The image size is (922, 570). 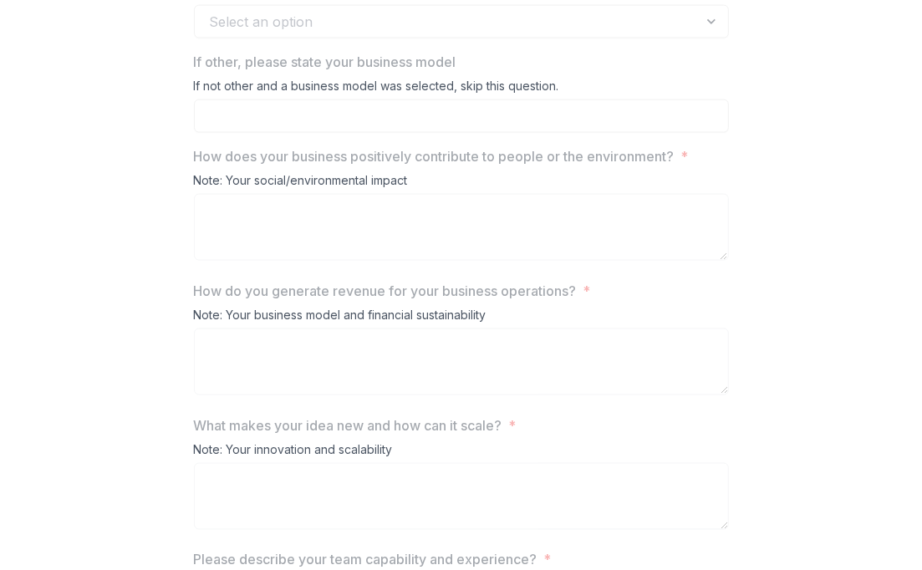 I want to click on p: What makes your idea new and how can it scale?, so click(x=348, y=425).